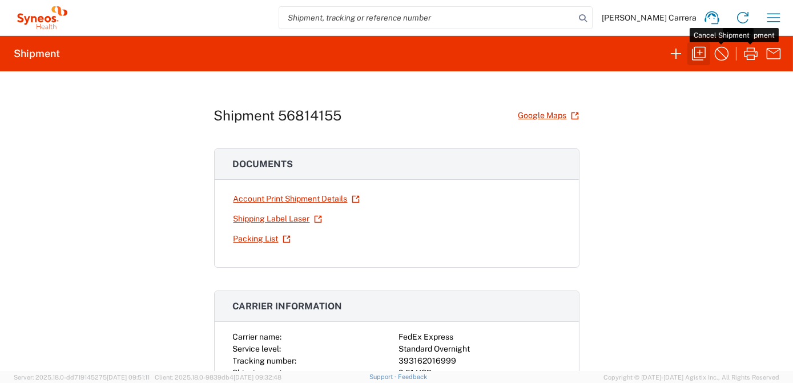 This screenshot has height=383, width=793. Describe the element at coordinates (412, 377) in the screenshot. I see `a: Feedback` at that location.